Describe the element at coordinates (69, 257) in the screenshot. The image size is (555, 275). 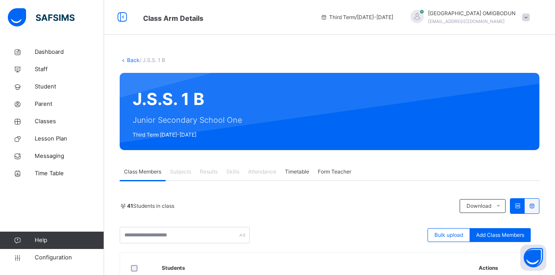
I see `span: Configuration` at that location.